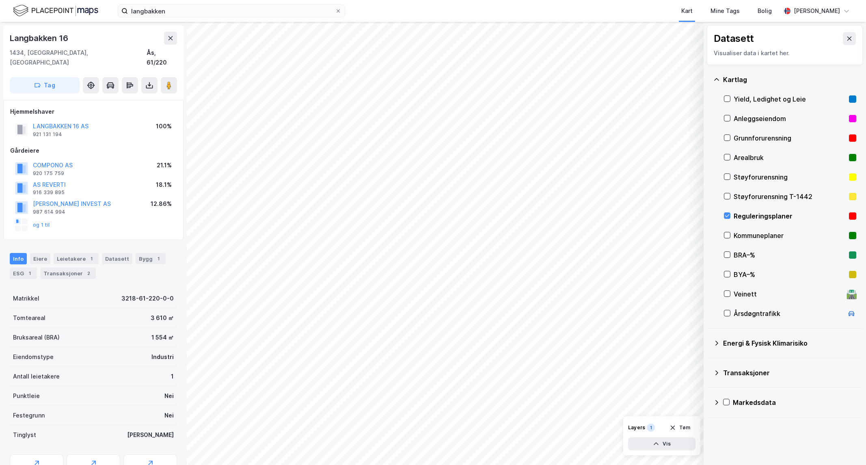 The image size is (866, 465). What do you see at coordinates (40, 259) in the screenshot?
I see `div: Eiere` at bounding box center [40, 259].